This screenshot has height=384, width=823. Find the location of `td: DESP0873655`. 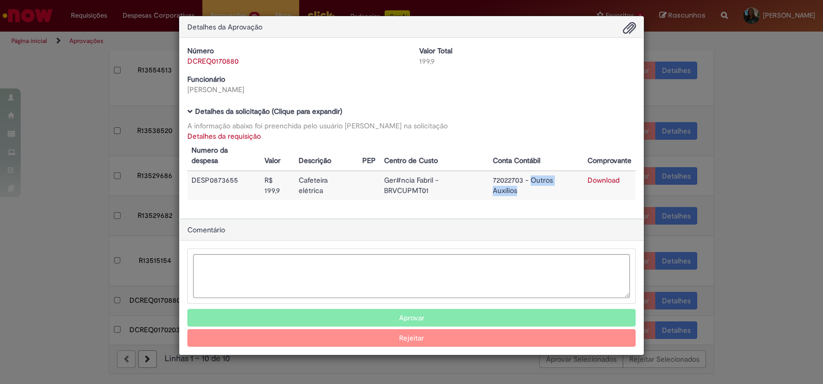

td: DESP0873655 is located at coordinates (223, 185).